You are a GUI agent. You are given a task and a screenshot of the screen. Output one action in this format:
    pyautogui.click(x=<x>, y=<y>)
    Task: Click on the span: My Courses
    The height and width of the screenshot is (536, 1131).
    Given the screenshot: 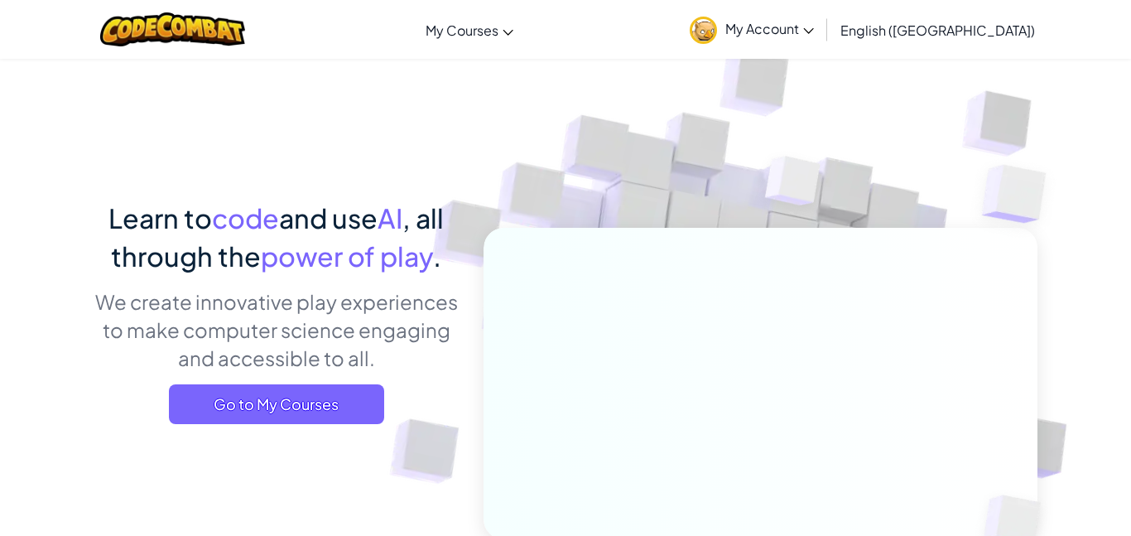 What is the action you would take?
    pyautogui.click(x=462, y=30)
    